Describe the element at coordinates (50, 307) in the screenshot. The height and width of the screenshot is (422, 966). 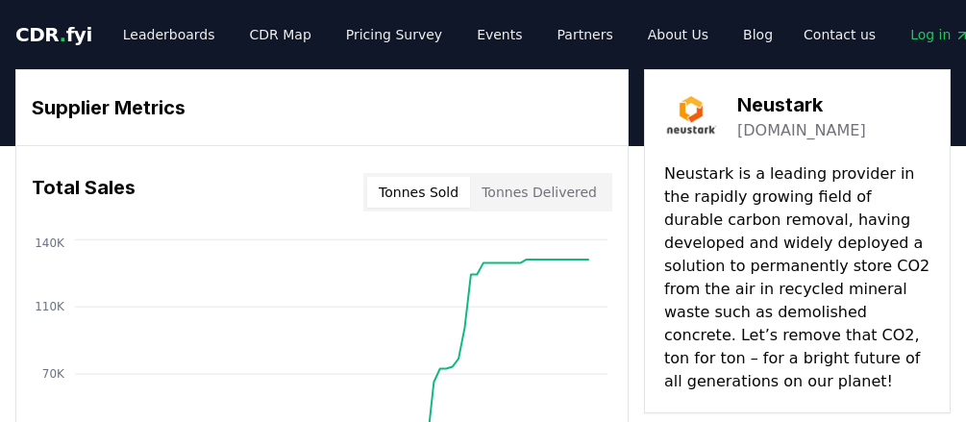
I see `tspan: 110K` at that location.